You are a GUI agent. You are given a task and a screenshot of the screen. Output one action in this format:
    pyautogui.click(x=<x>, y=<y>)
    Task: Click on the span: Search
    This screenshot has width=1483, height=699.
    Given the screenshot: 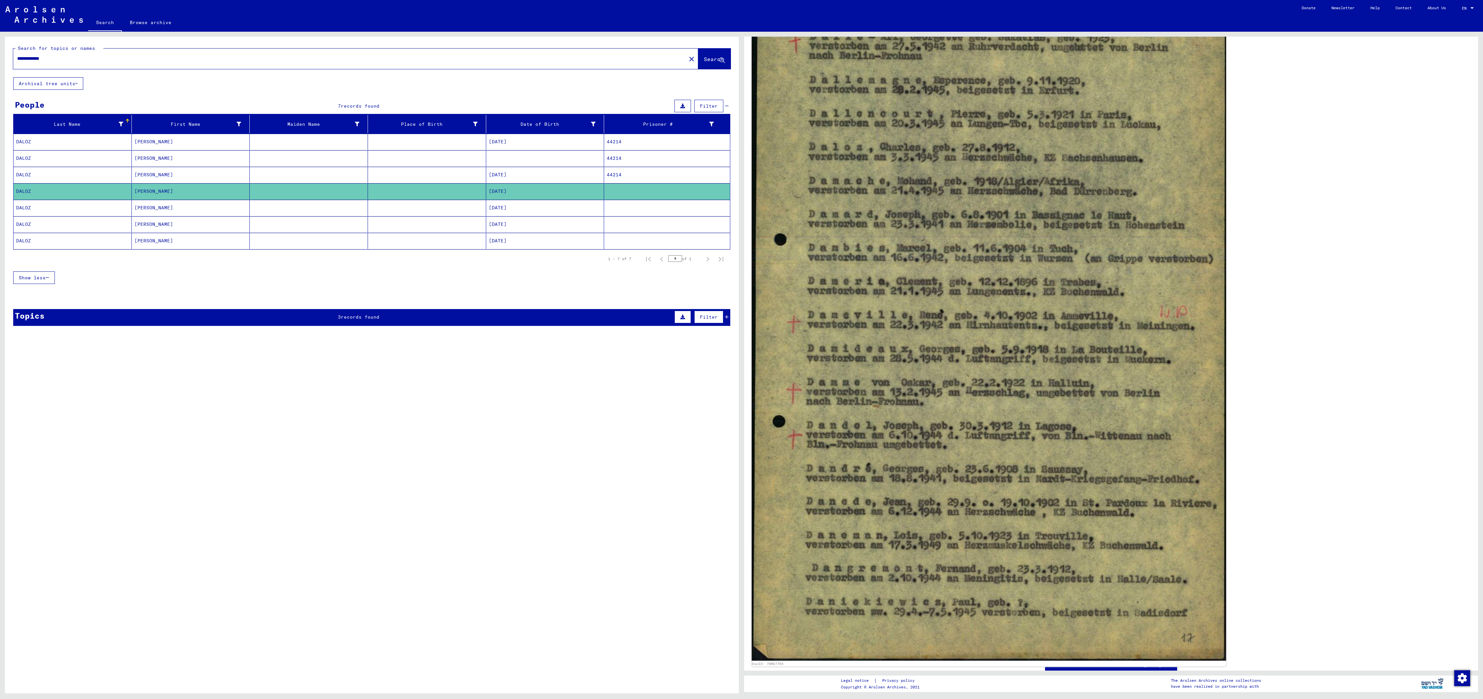 What is the action you would take?
    pyautogui.click(x=714, y=59)
    